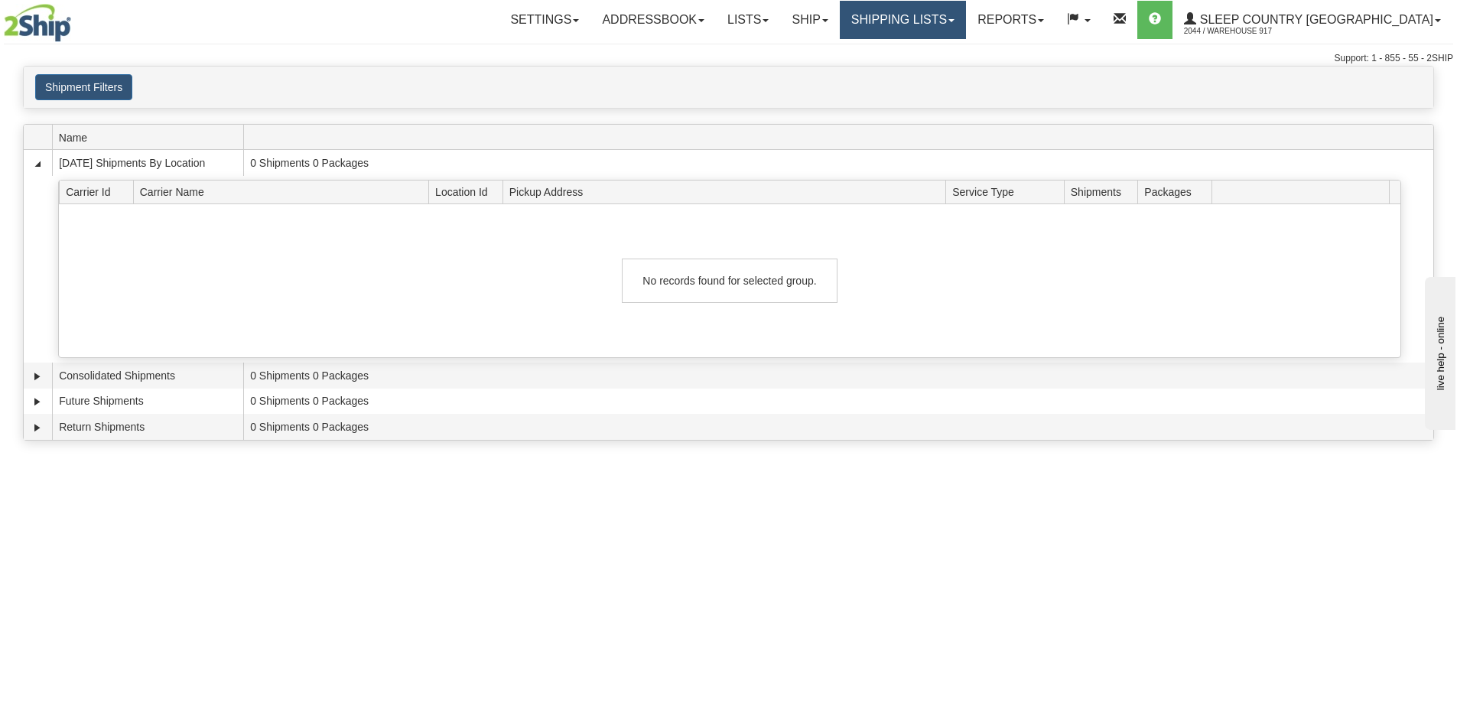  I want to click on a: Reports, so click(1010, 20).